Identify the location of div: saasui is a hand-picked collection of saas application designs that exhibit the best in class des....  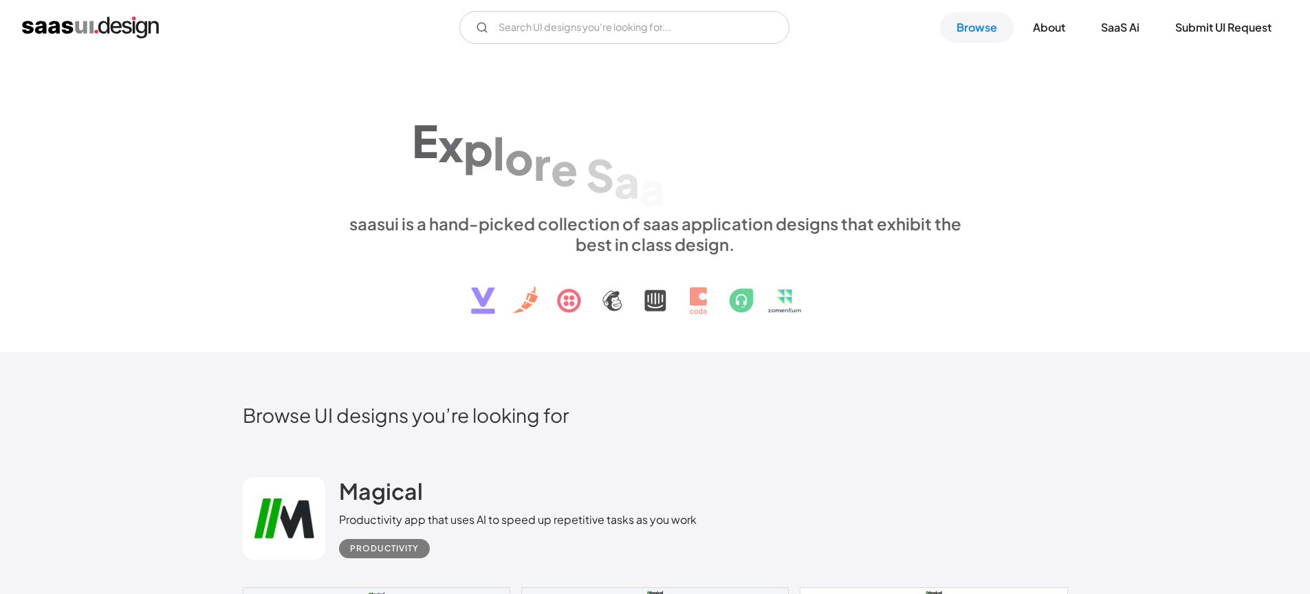
(655, 234).